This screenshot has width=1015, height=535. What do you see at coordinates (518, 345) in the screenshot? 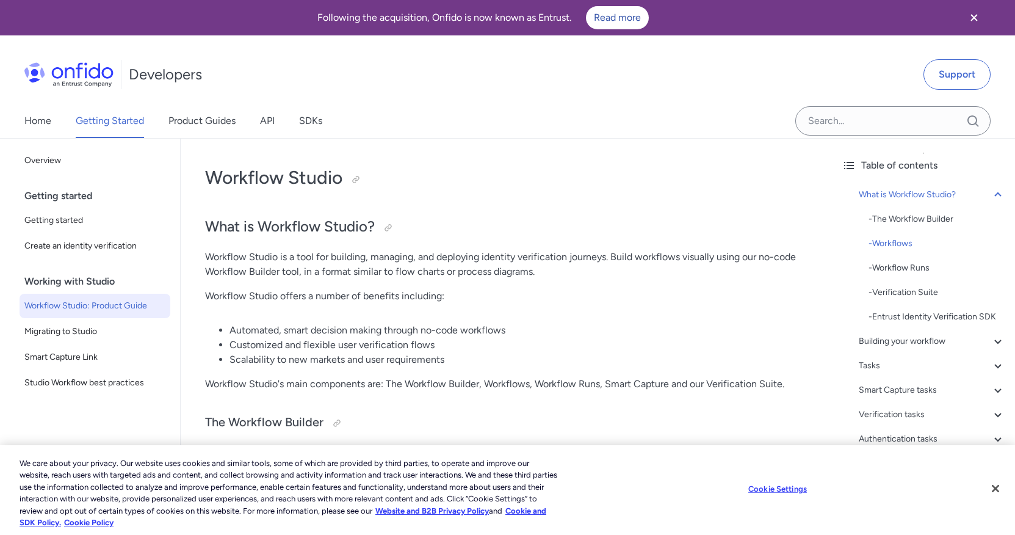
I see `li: Customized and flexible user verification flows` at bounding box center [518, 345].